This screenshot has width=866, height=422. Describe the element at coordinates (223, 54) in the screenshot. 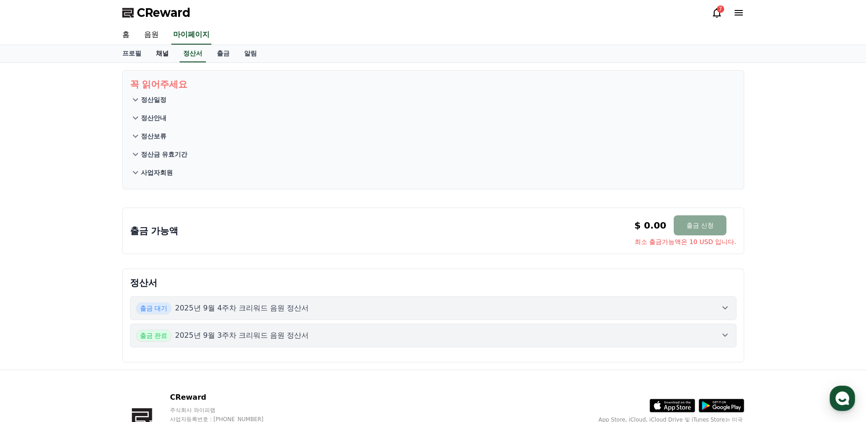

I see `a: 출금` at that location.